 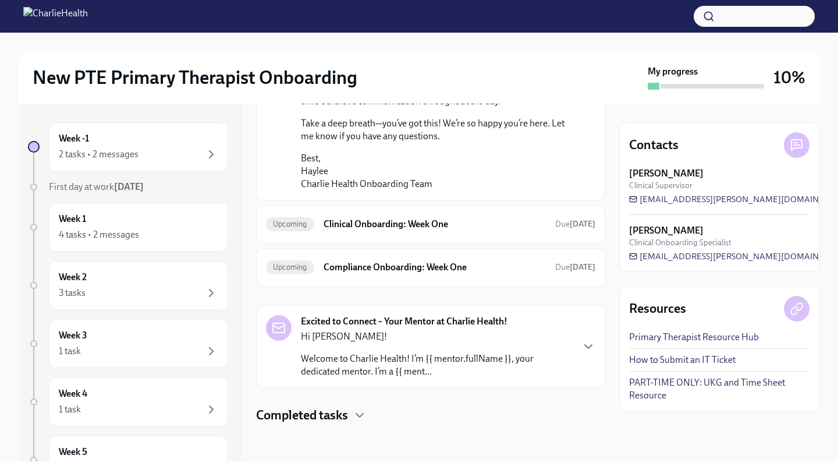 What do you see at coordinates (789, 77) in the screenshot?
I see `h3: 10%` at bounding box center [789, 77].